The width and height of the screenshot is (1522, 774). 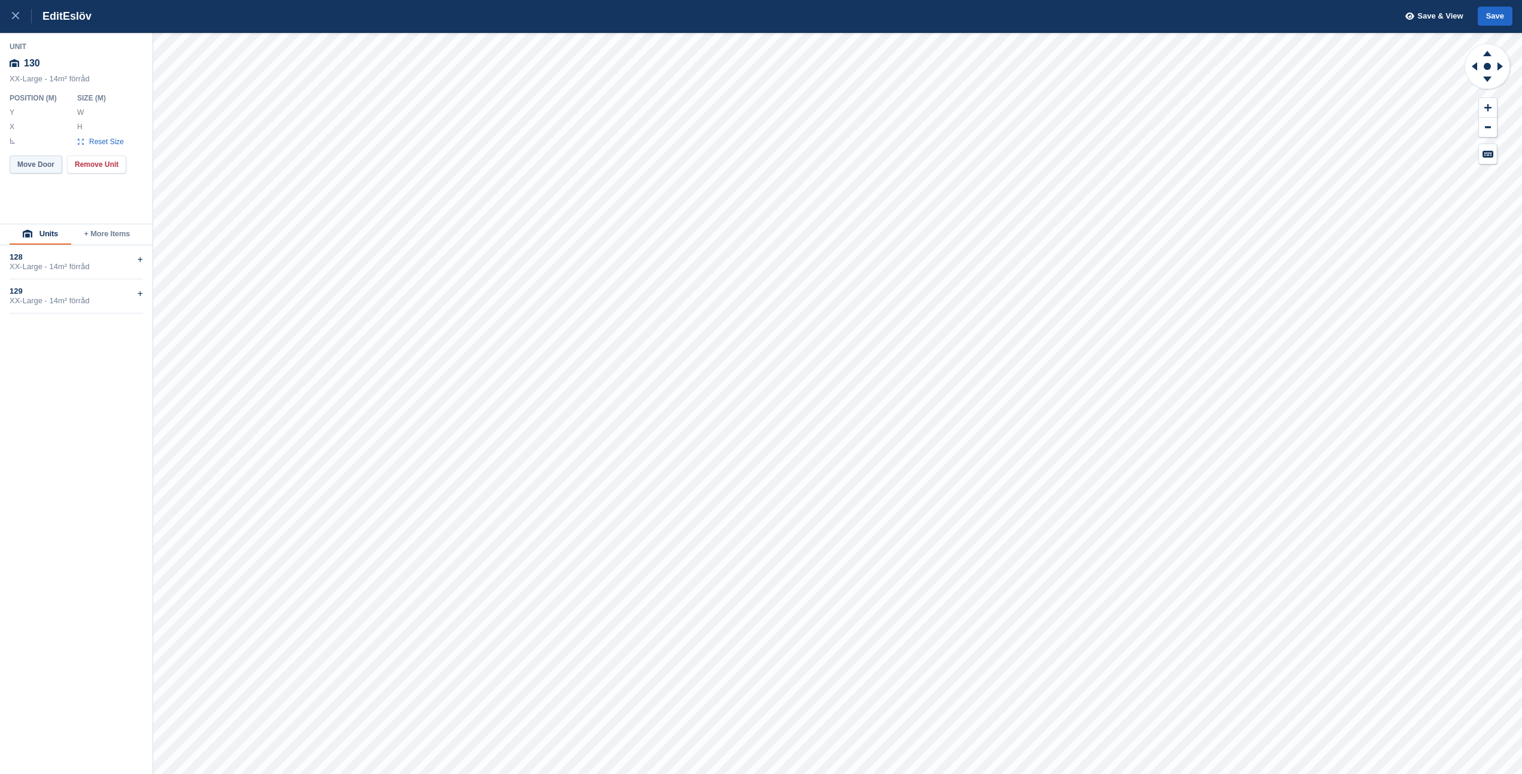 I want to click on button: Zoom In, so click(x=1488, y=108).